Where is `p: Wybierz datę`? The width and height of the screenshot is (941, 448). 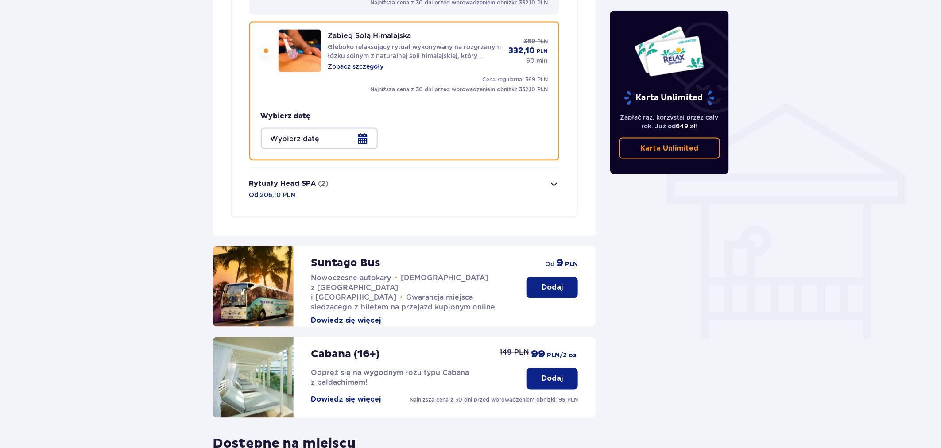 p: Wybierz datę is located at coordinates (286, 116).